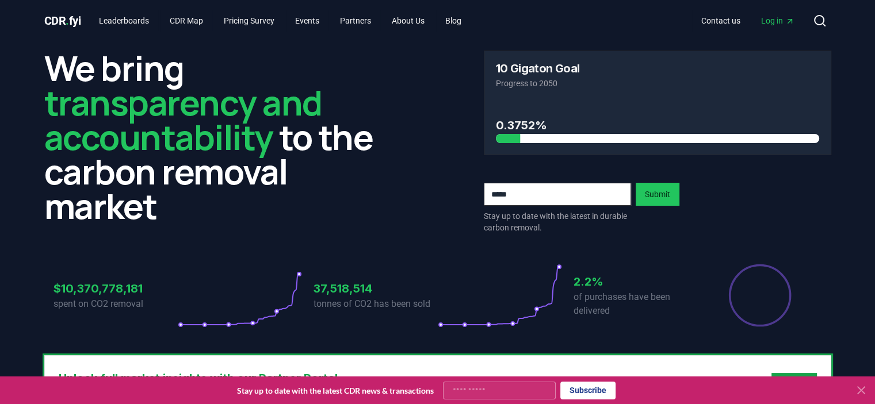  I want to click on h3: Unlock full market insights with our Partner Portal, so click(258, 378).